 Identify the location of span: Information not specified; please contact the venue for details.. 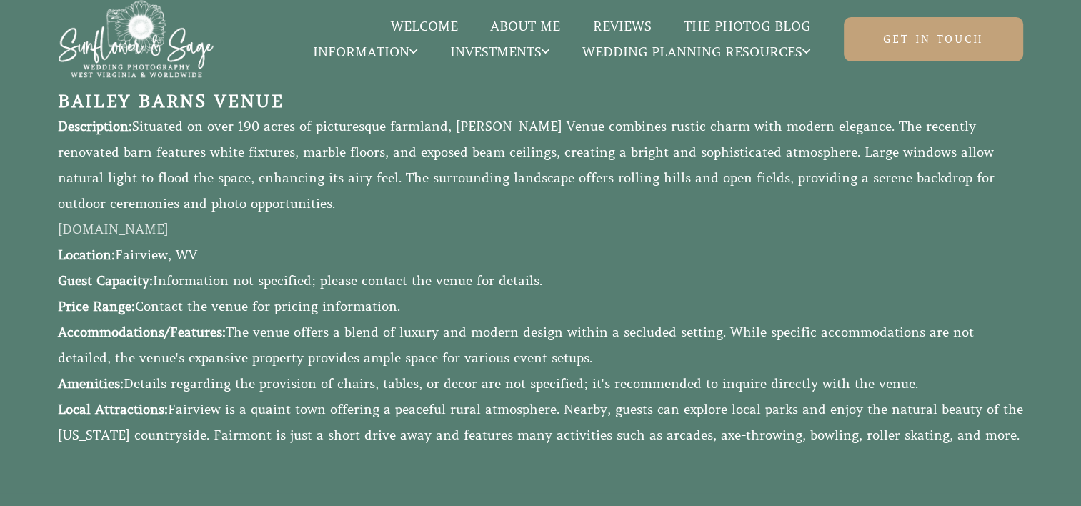
(347, 281).